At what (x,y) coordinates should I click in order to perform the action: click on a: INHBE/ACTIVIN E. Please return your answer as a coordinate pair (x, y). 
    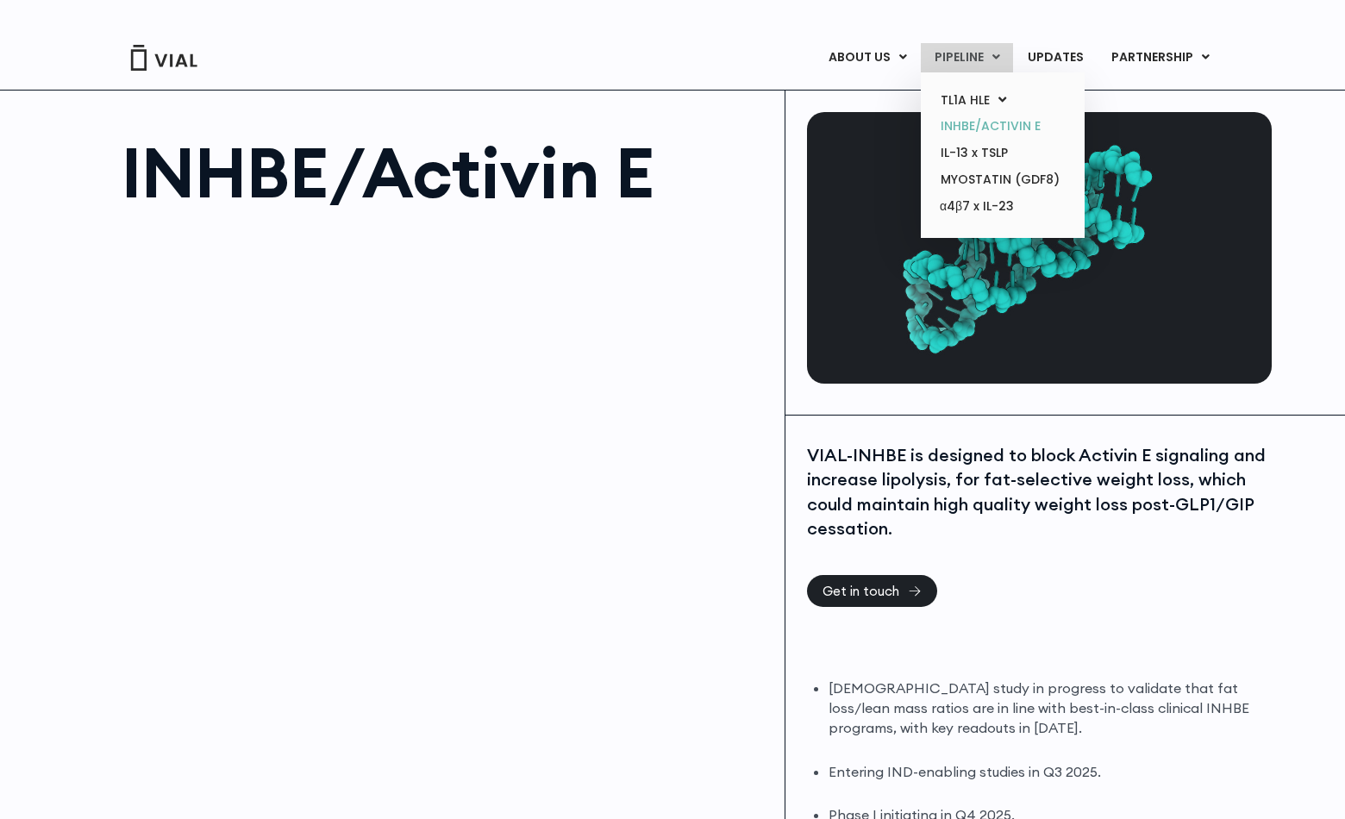
    Looking at the image, I should click on (1002, 126).